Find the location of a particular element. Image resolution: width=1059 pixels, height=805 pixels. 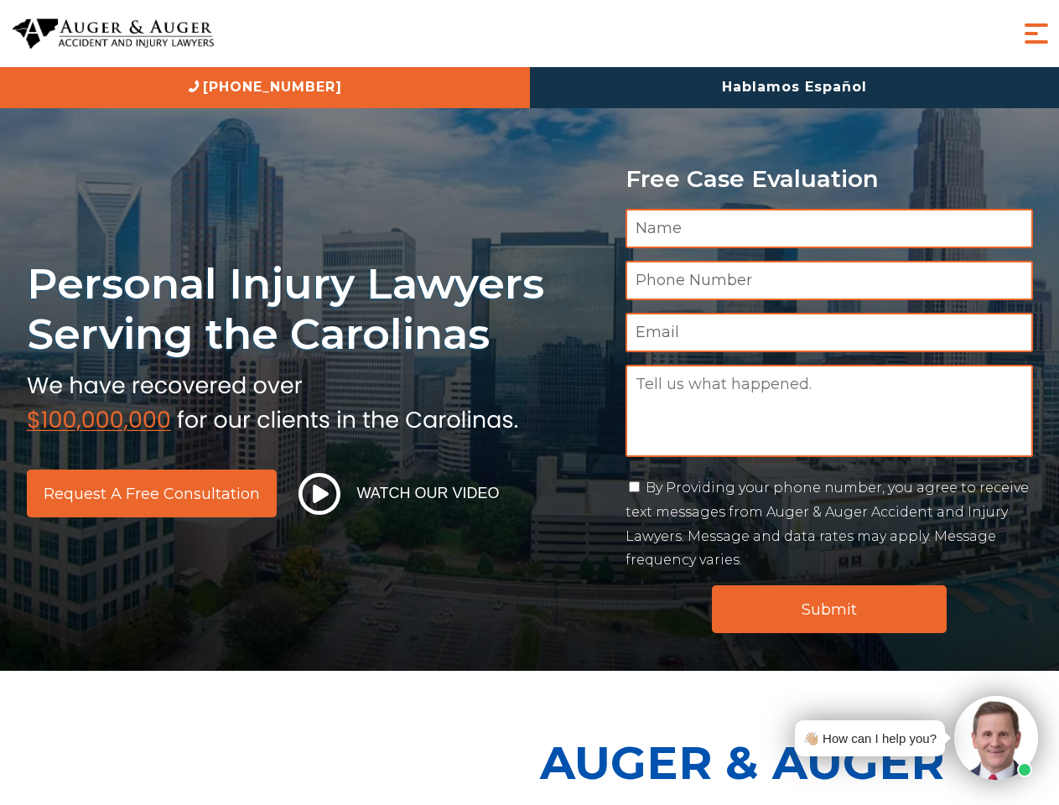

p: Auger & Auger is located at coordinates (795, 762).